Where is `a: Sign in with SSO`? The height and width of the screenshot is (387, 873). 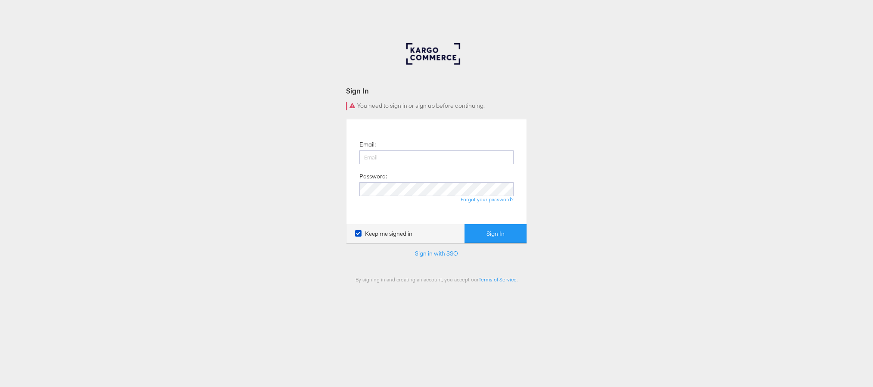 a: Sign in with SSO is located at coordinates (436, 253).